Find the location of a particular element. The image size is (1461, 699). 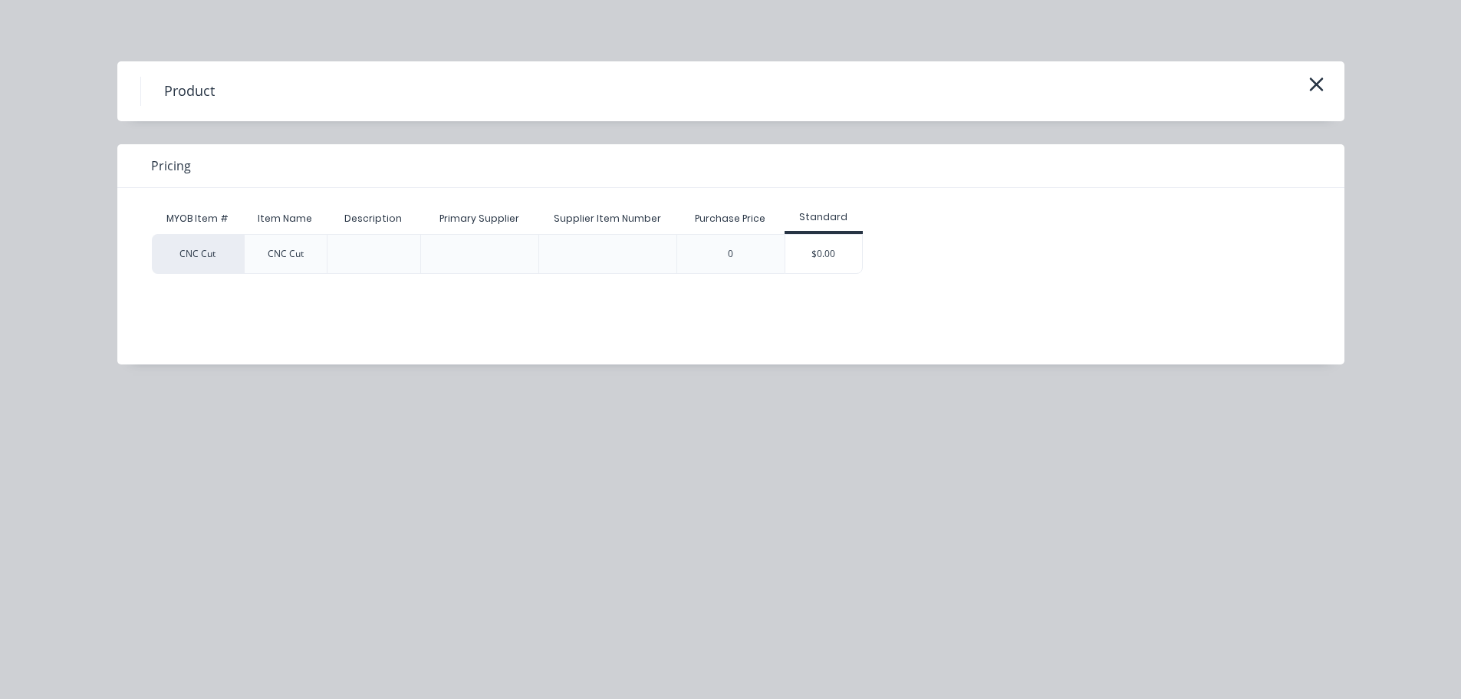

div: Purchase Price is located at coordinates (730, 219).